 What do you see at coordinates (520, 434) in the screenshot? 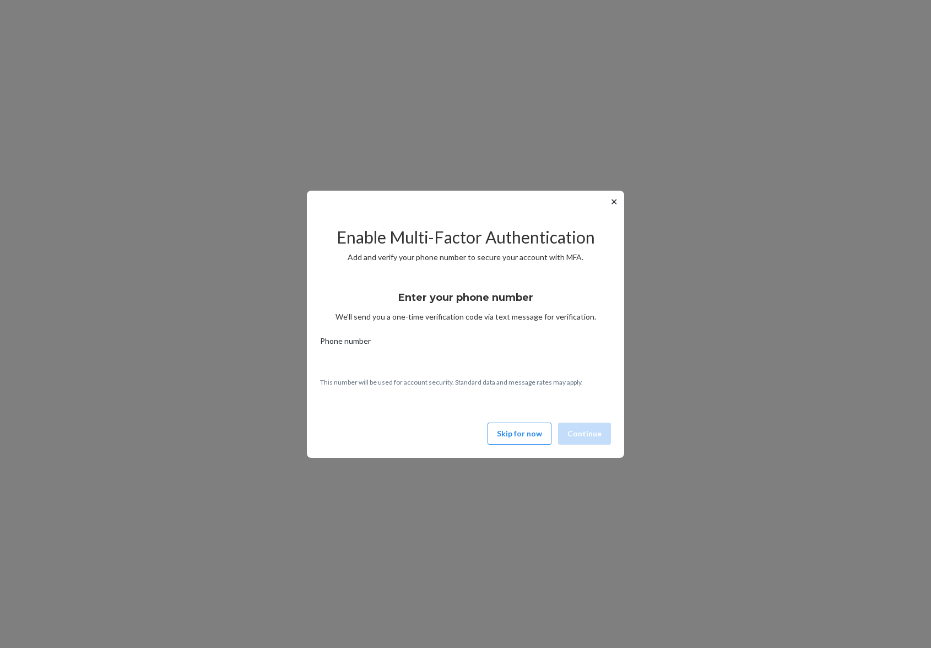
I see `button: Skip for now` at bounding box center [520, 434].